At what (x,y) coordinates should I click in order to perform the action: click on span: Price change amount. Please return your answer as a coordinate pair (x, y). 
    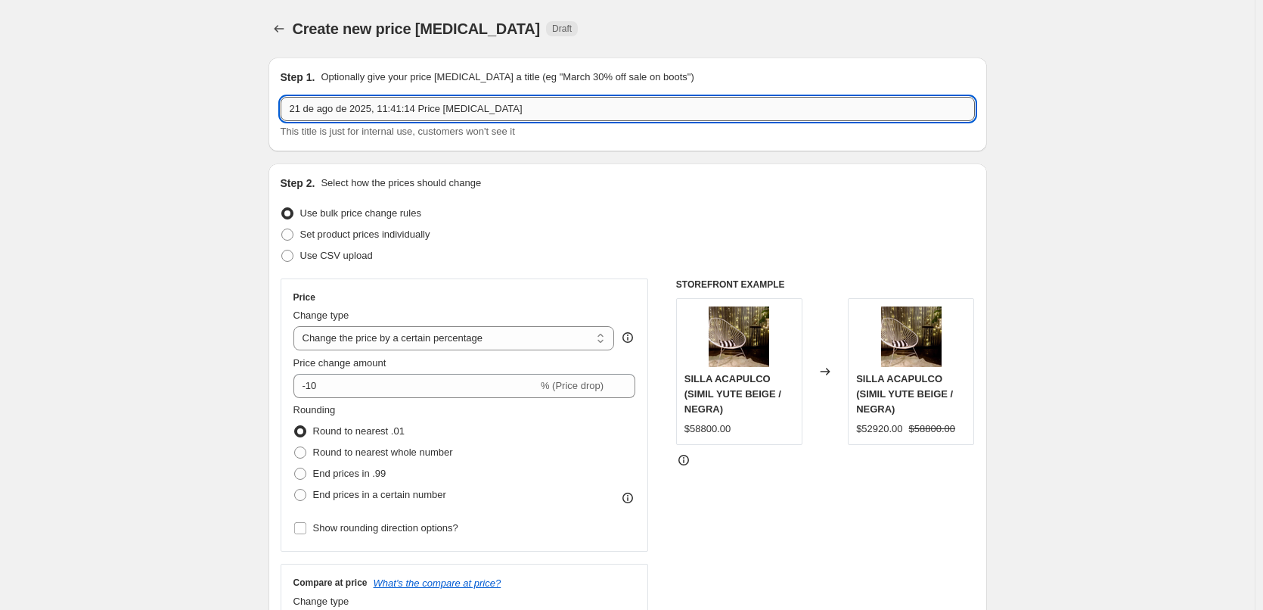
    Looking at the image, I should click on (340, 362).